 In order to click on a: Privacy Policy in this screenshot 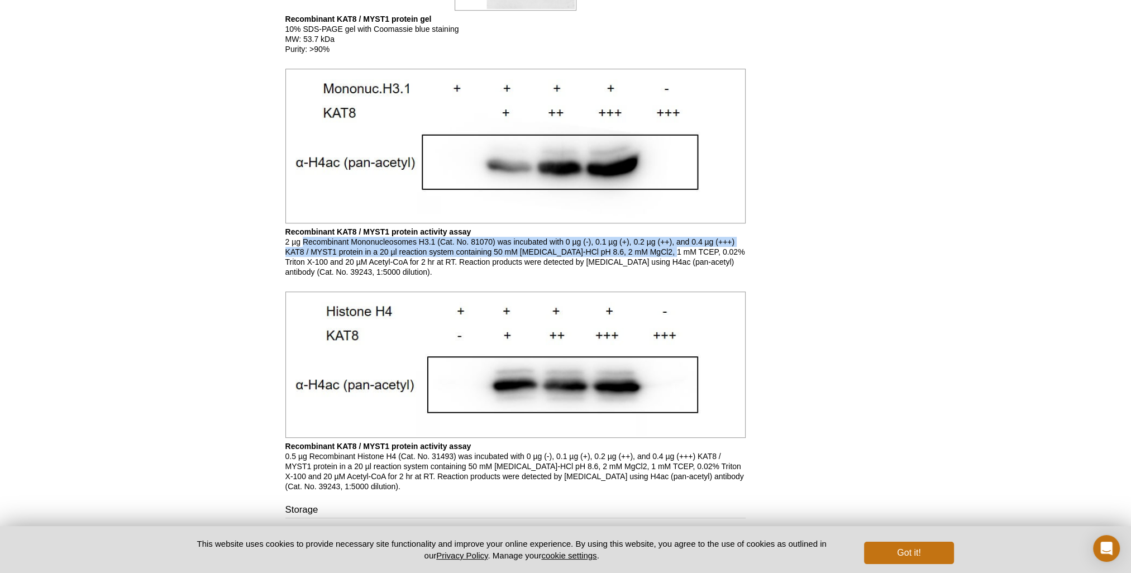, I will do `click(462, 555)`.